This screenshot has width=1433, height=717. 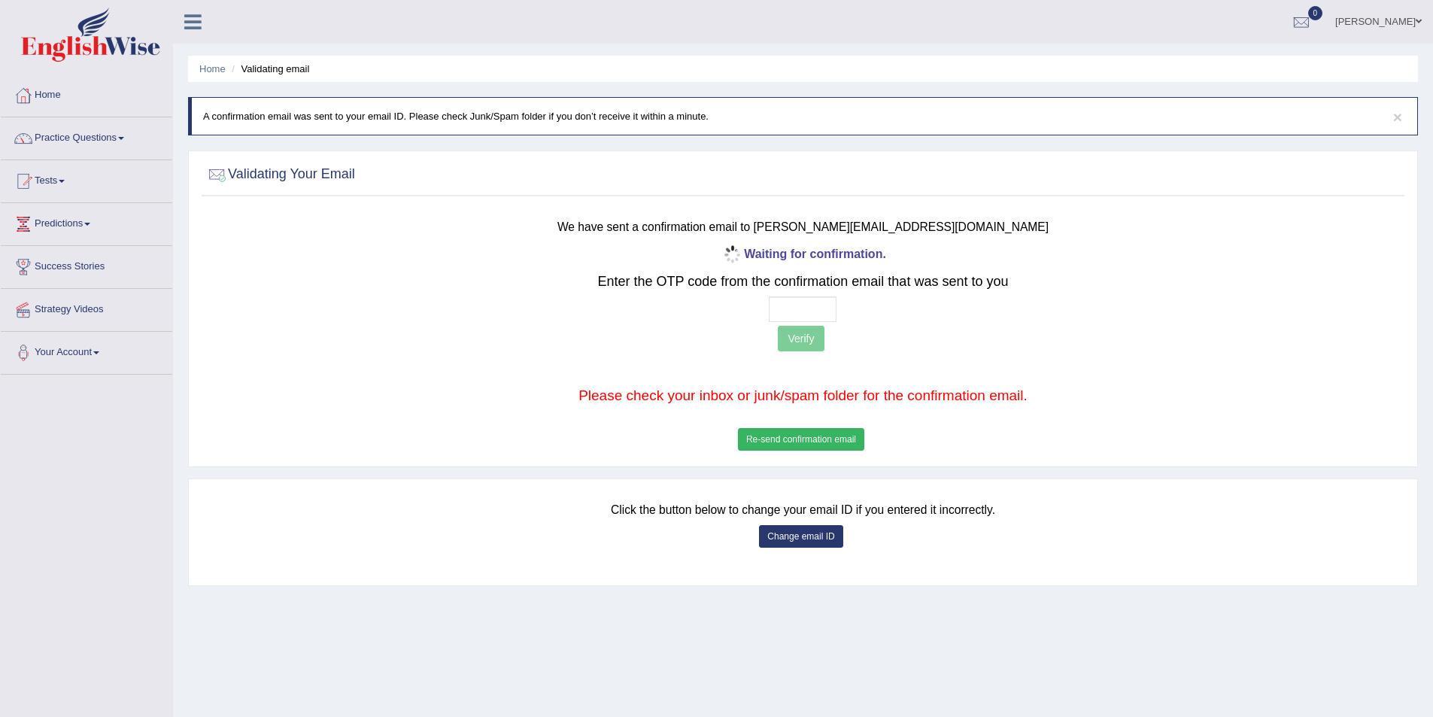 I want to click on div: A confirmation email was sent to your email ID. Please check Junk/Spam folder if you don’t receiv..., so click(x=803, y=116).